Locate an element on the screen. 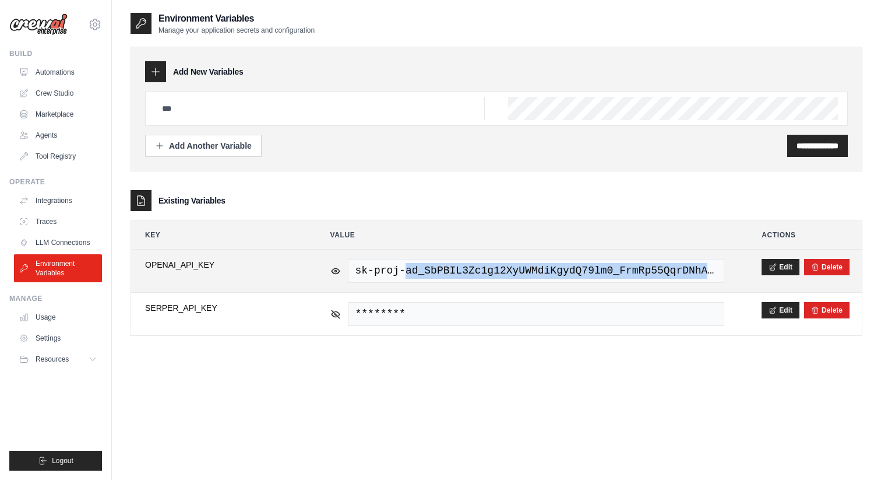 The height and width of the screenshot is (480, 881). a: Agents is located at coordinates (58, 135).